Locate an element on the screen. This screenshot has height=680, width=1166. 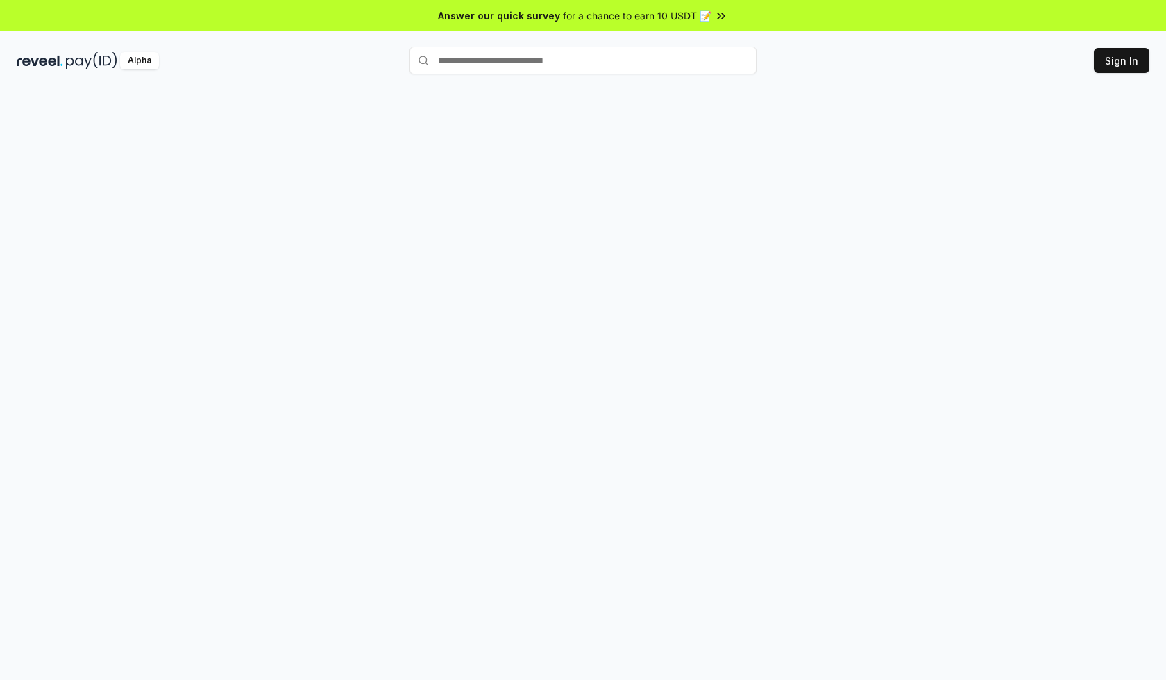
img: reveel_dark is located at coordinates (40, 60).